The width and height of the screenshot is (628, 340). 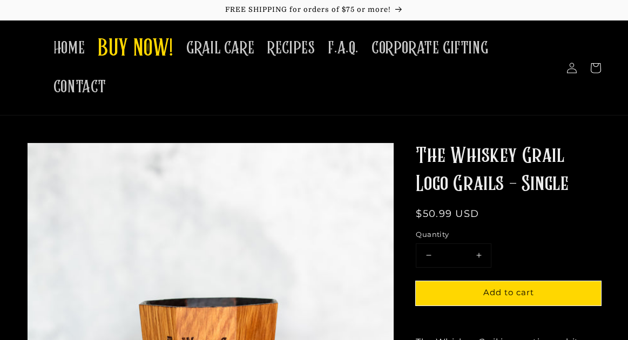 I want to click on span: RECIPES, so click(x=291, y=48).